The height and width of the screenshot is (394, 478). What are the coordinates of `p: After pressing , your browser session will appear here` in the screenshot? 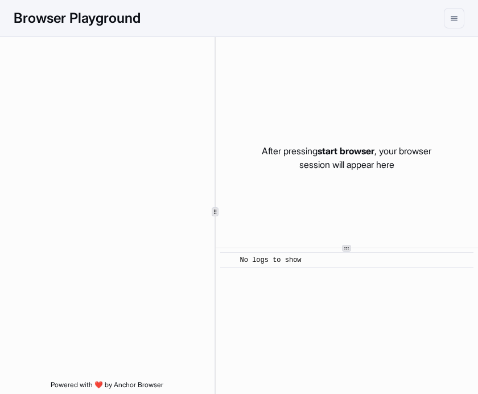 It's located at (347, 158).